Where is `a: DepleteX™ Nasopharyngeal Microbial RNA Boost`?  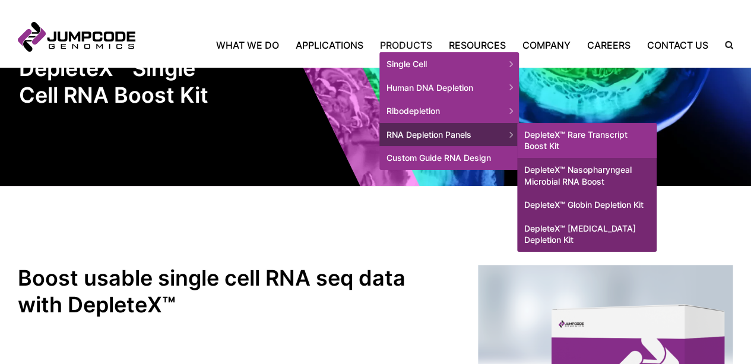
a: DepleteX™ Nasopharyngeal Microbial RNA Boost is located at coordinates (586, 175).